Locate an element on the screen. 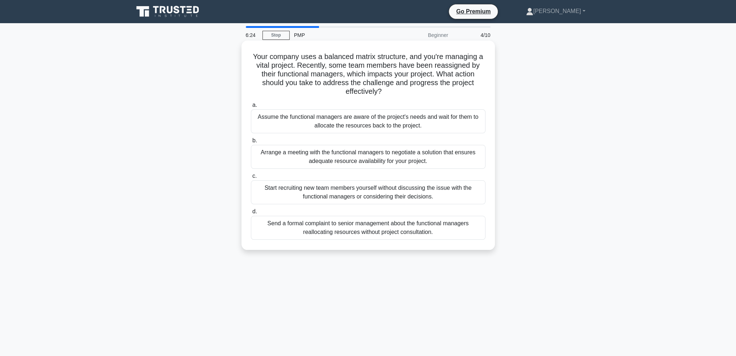  a: Stop is located at coordinates (276, 35).